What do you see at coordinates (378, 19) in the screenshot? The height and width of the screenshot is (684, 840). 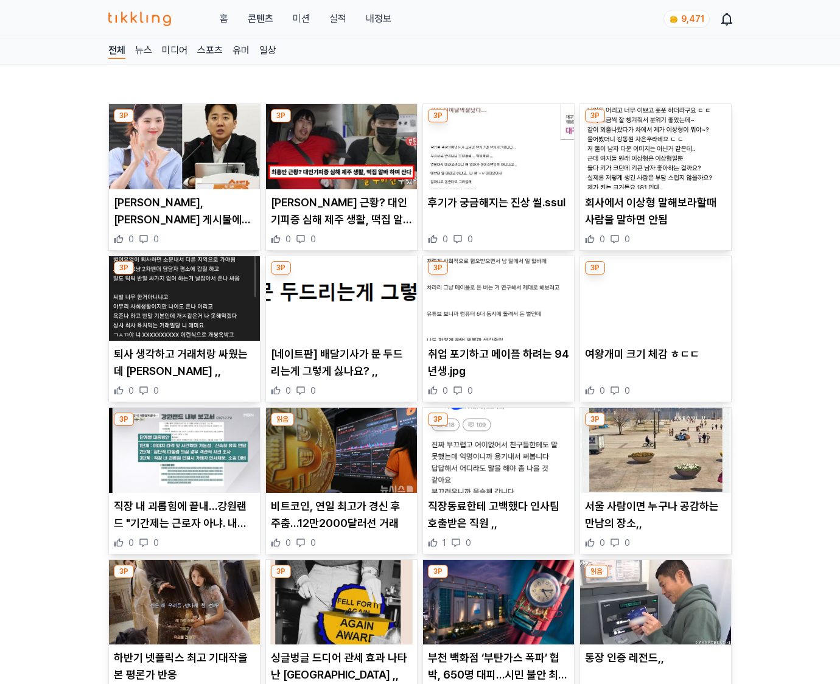 I see `a: 내정보` at bounding box center [378, 19].